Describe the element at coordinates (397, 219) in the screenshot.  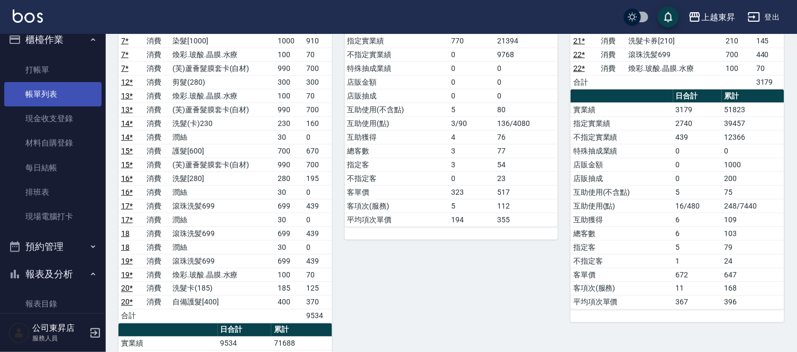
I see `td: 平均項次單價` at that location.